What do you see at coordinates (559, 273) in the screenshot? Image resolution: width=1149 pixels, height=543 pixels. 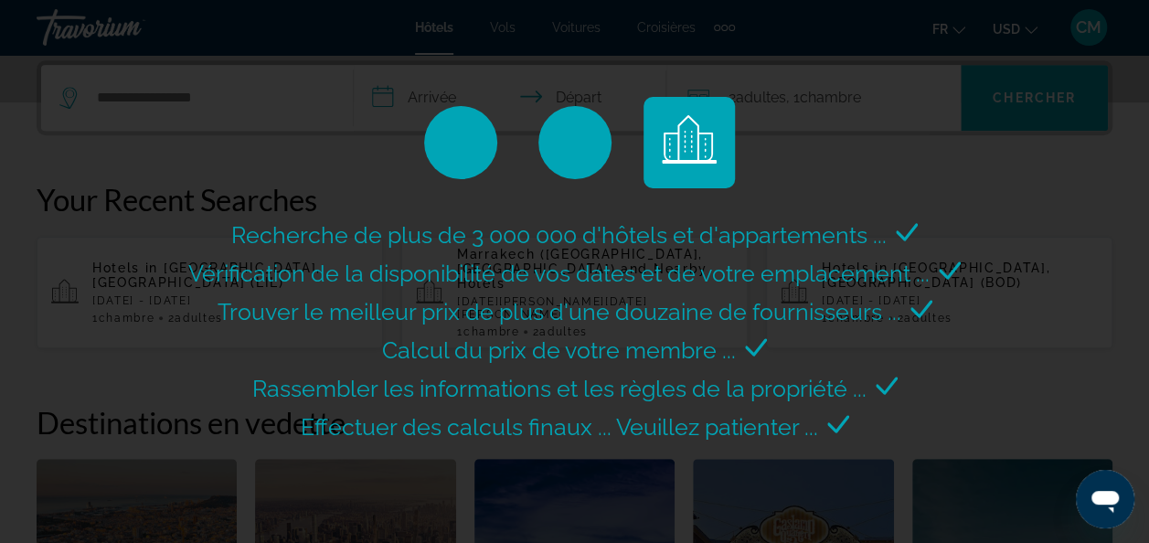 I see `span: Vérification de la disponibilité de vos dates et de votre emplacement ...` at bounding box center [559, 273].